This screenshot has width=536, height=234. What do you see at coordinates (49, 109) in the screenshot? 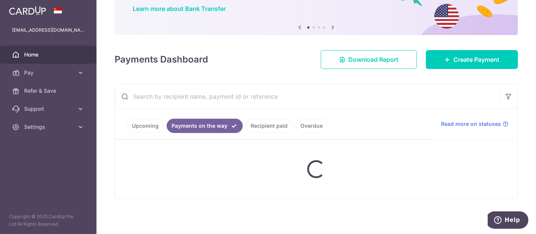
I see `span: Support` at bounding box center [49, 109].